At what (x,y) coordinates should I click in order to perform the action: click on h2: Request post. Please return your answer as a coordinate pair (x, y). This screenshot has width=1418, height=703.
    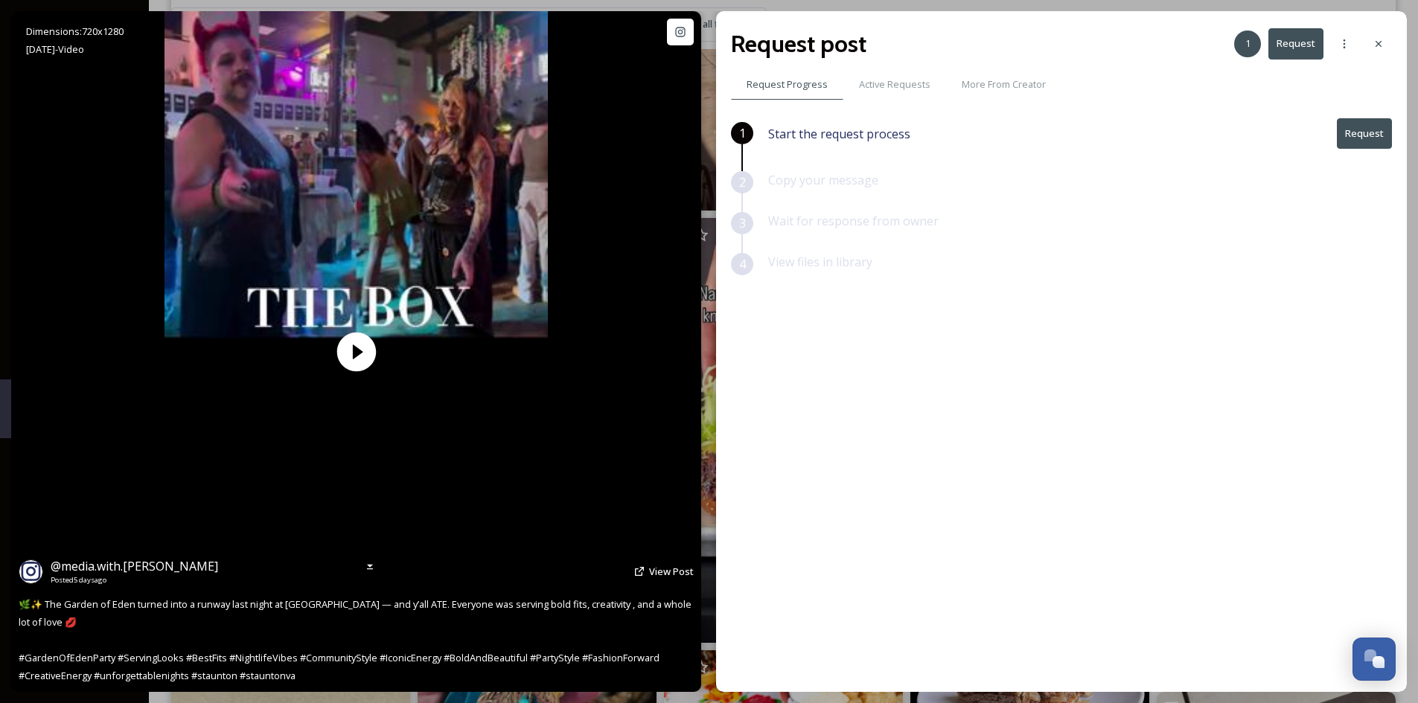
    Looking at the image, I should click on (799, 44).